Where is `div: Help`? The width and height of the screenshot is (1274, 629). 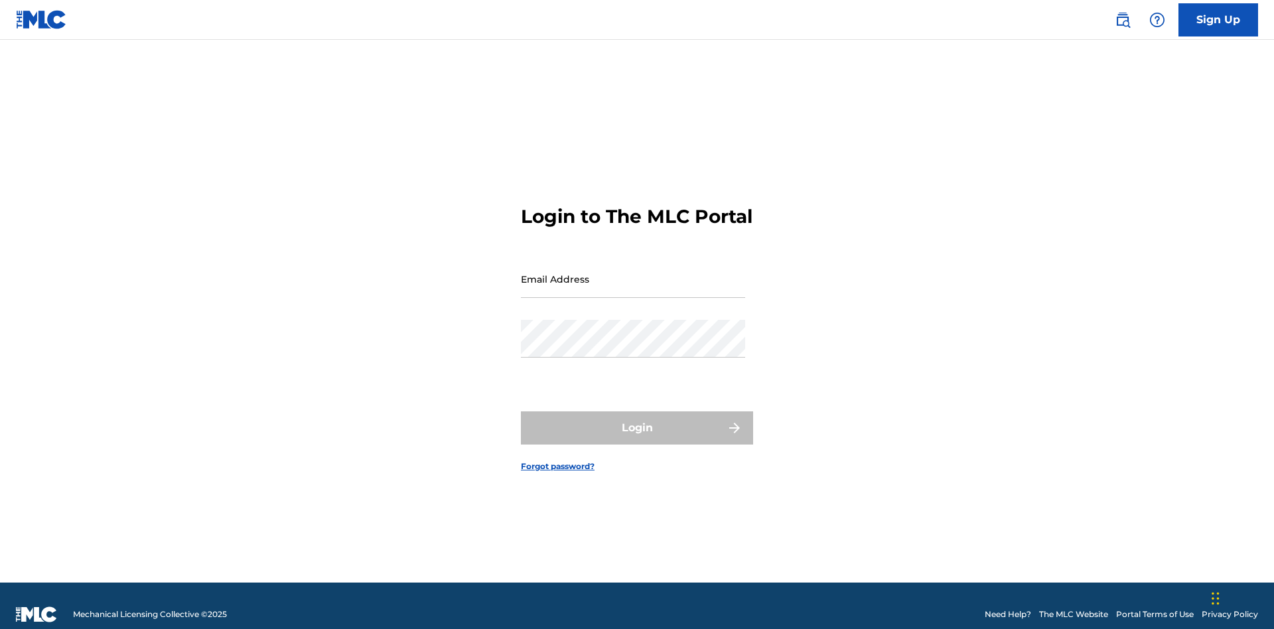
div: Help is located at coordinates (1157, 20).